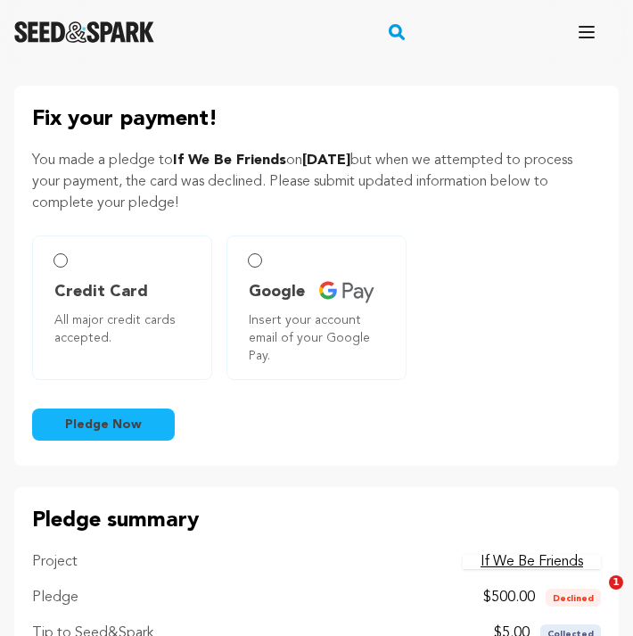  Describe the element at coordinates (573, 597) in the screenshot. I see `span: Declined` at that location.